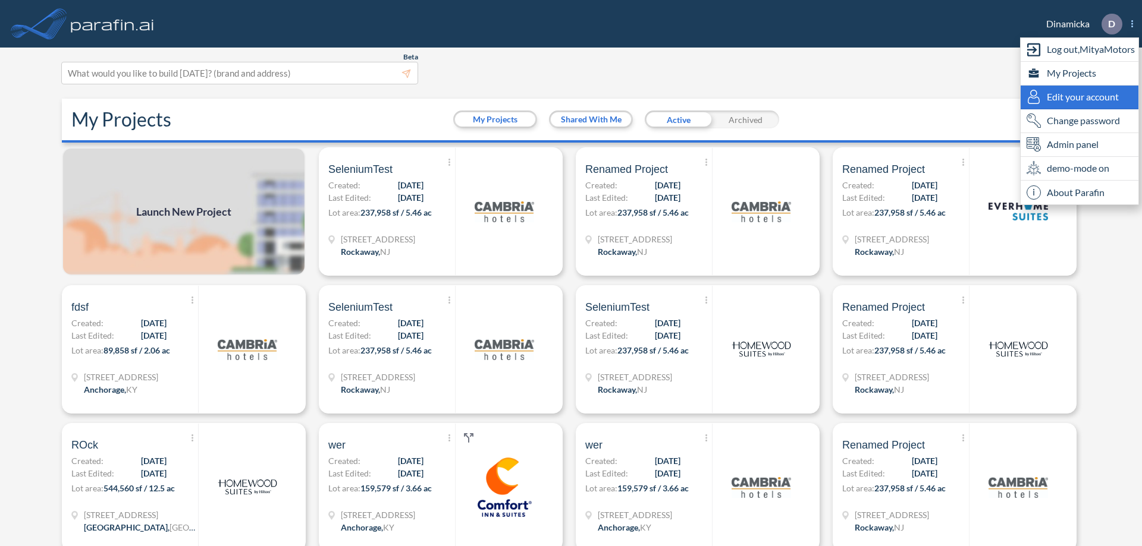  I want to click on h2: My Projects, so click(121, 120).